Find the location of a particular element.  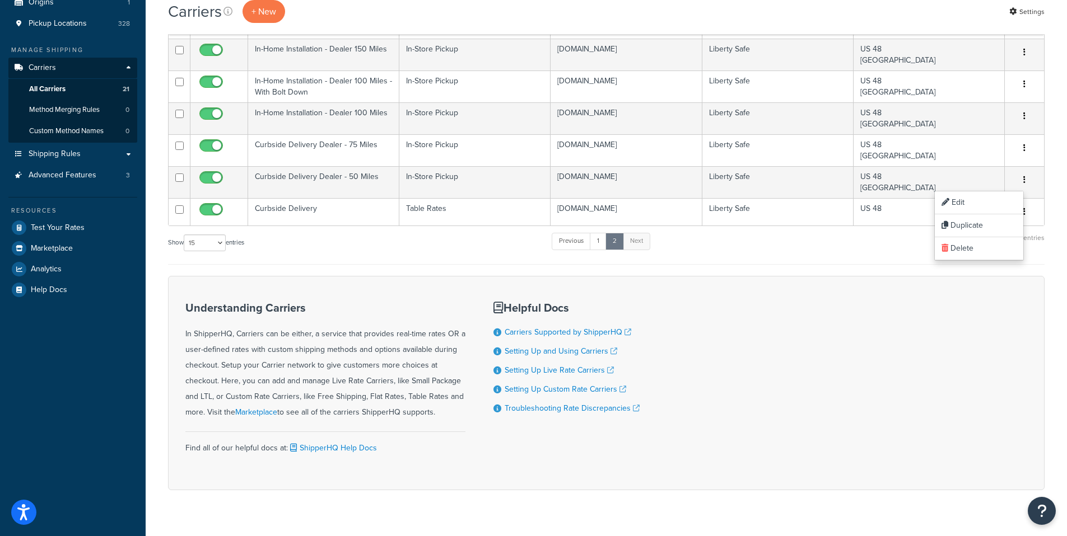

span: Help Docs is located at coordinates (49, 290).